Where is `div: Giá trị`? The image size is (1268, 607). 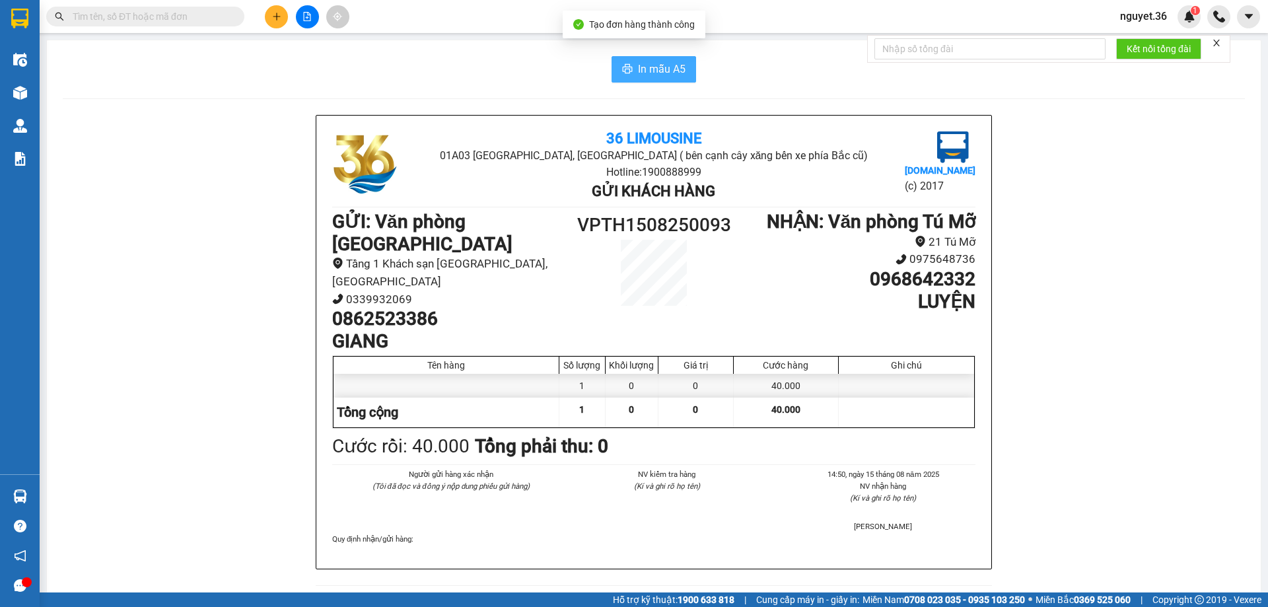 div: Giá trị is located at coordinates (695, 365).